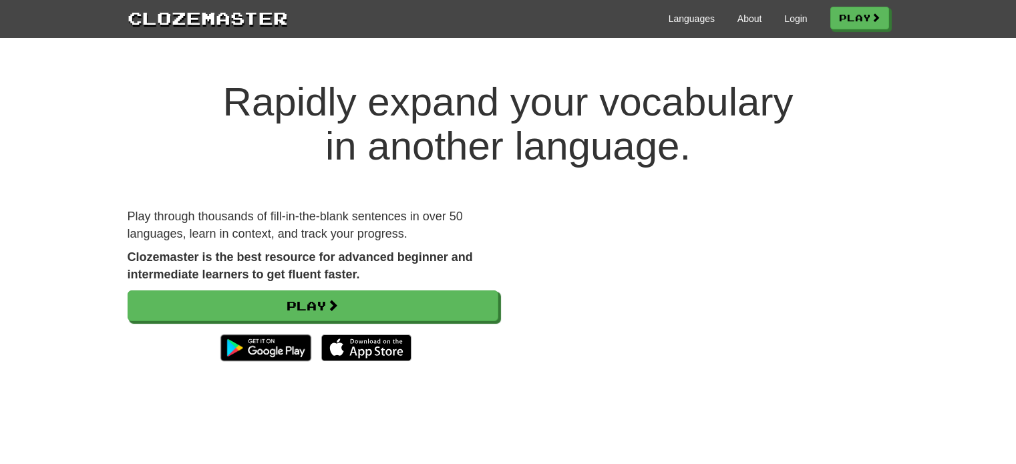  Describe the element at coordinates (796, 19) in the screenshot. I see `a: Login` at that location.